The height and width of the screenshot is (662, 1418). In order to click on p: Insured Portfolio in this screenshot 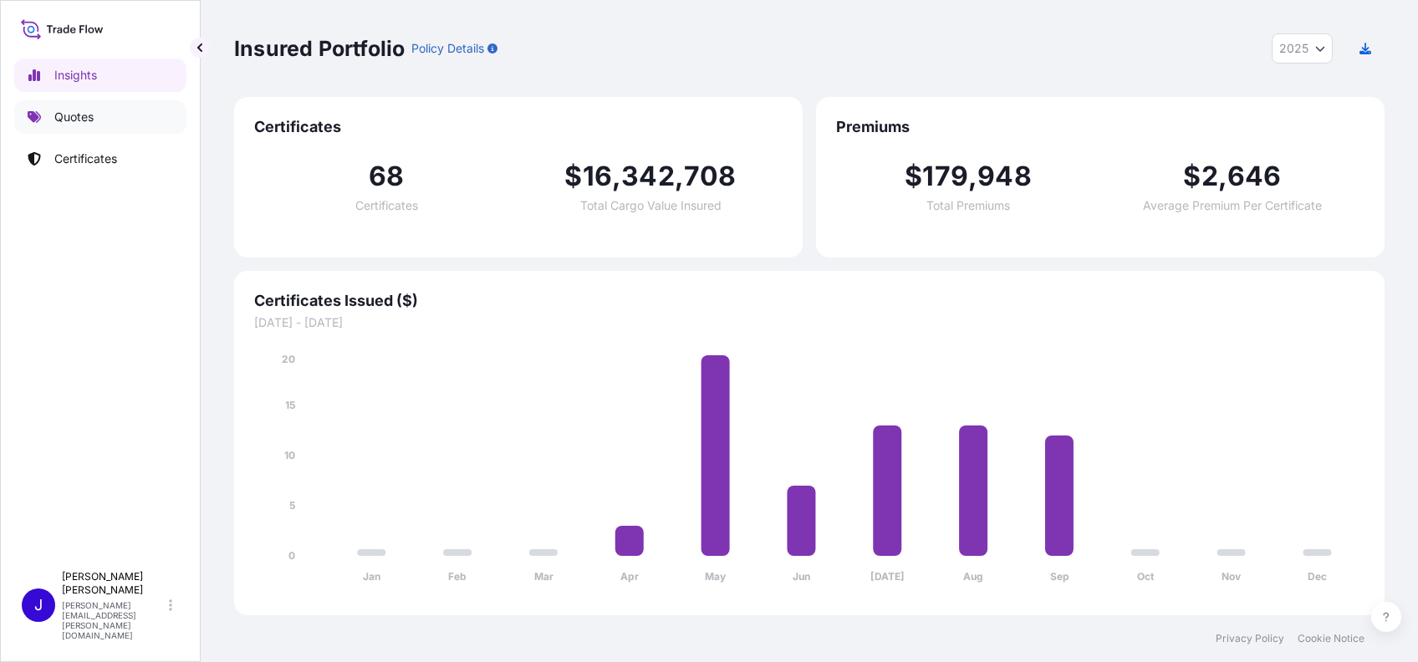, I will do `click(319, 48)`.